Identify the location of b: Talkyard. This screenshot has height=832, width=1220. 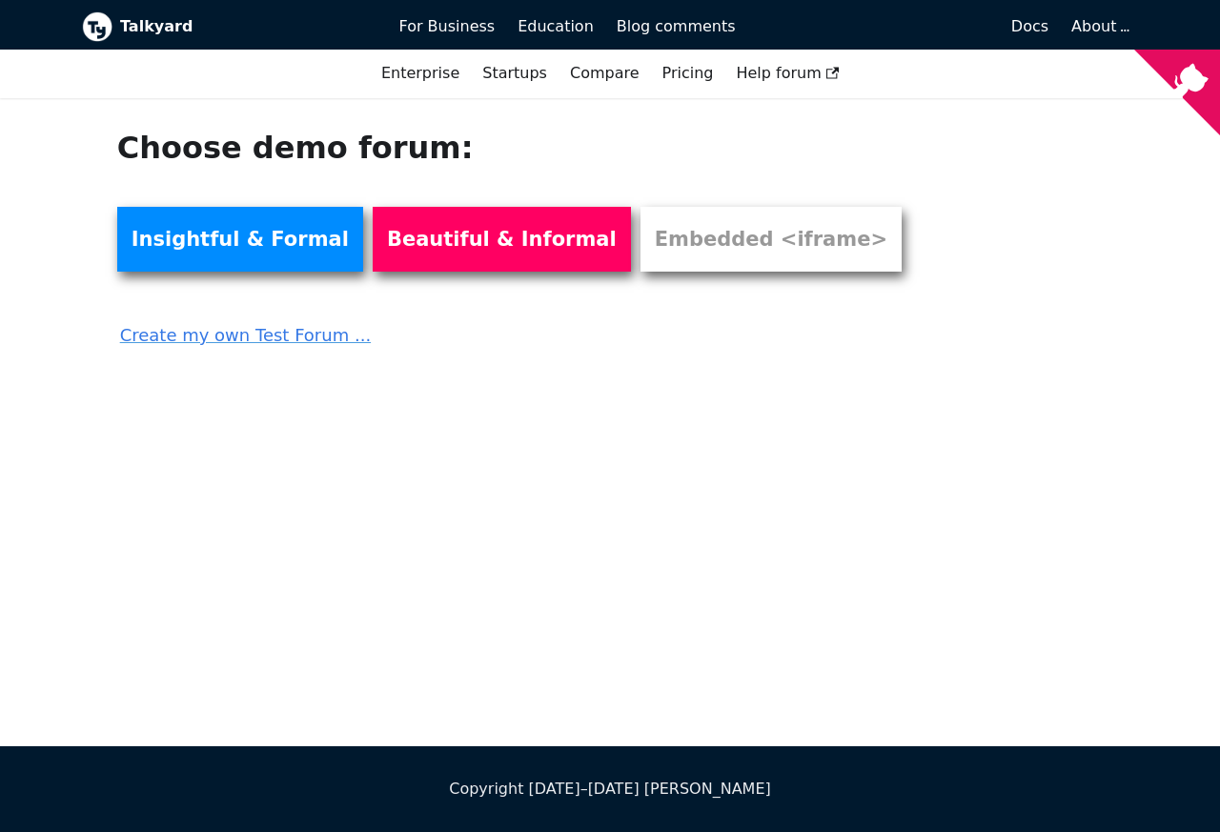
(246, 27).